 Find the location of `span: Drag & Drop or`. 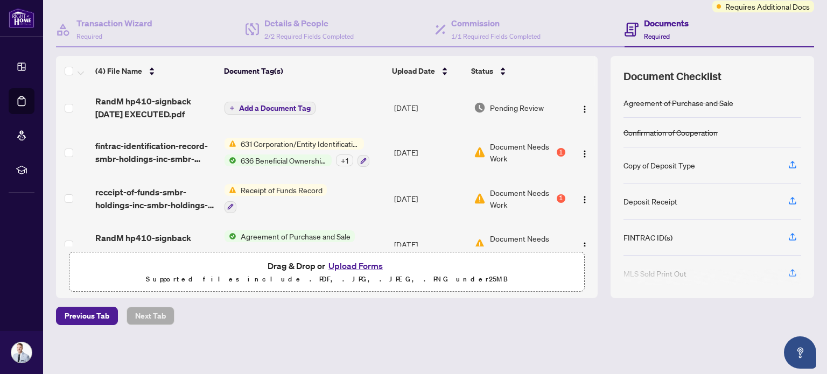

span: Drag & Drop or is located at coordinates (327, 266).